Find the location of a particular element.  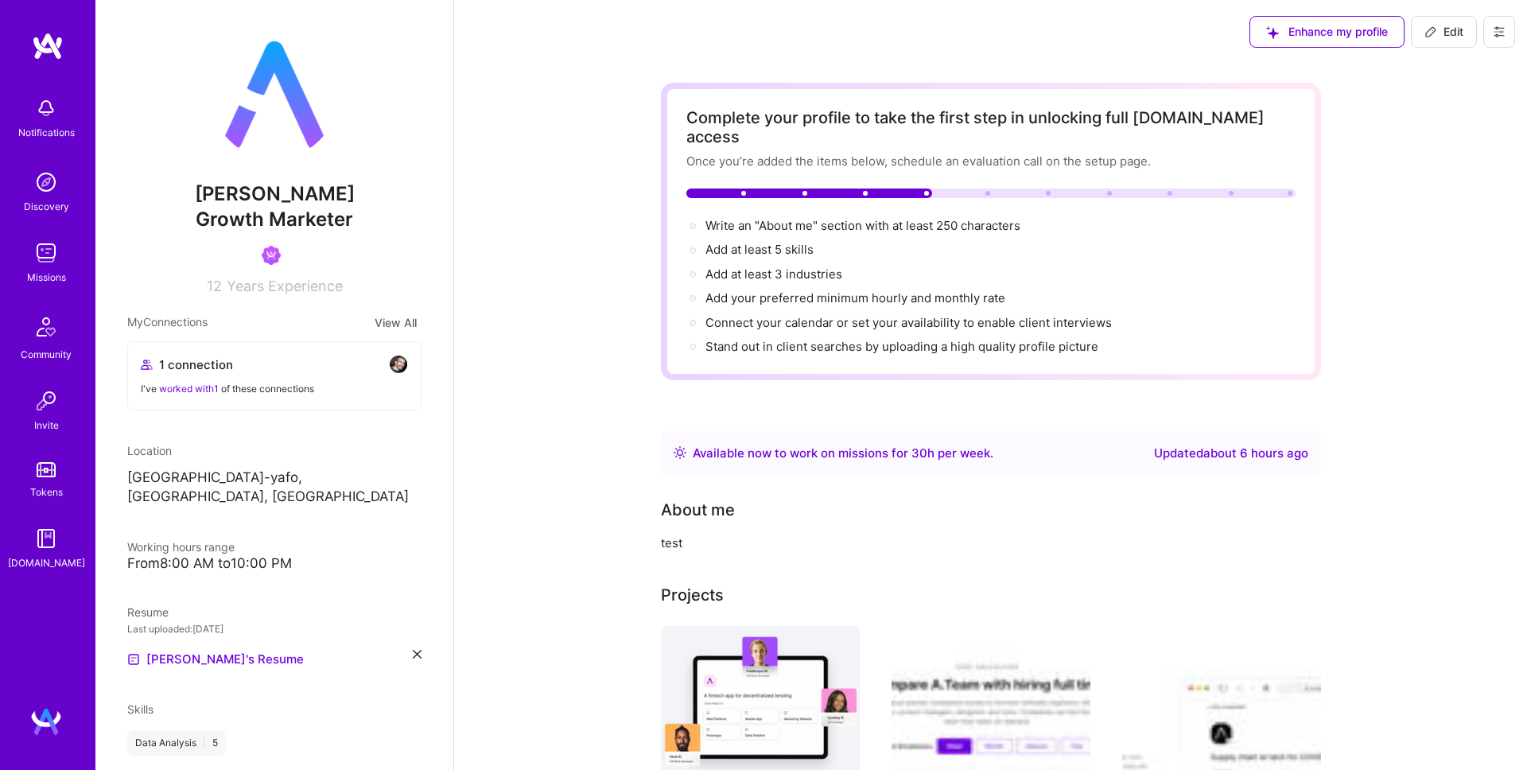

i: icon SuggestedTeams is located at coordinates (1273, 33).